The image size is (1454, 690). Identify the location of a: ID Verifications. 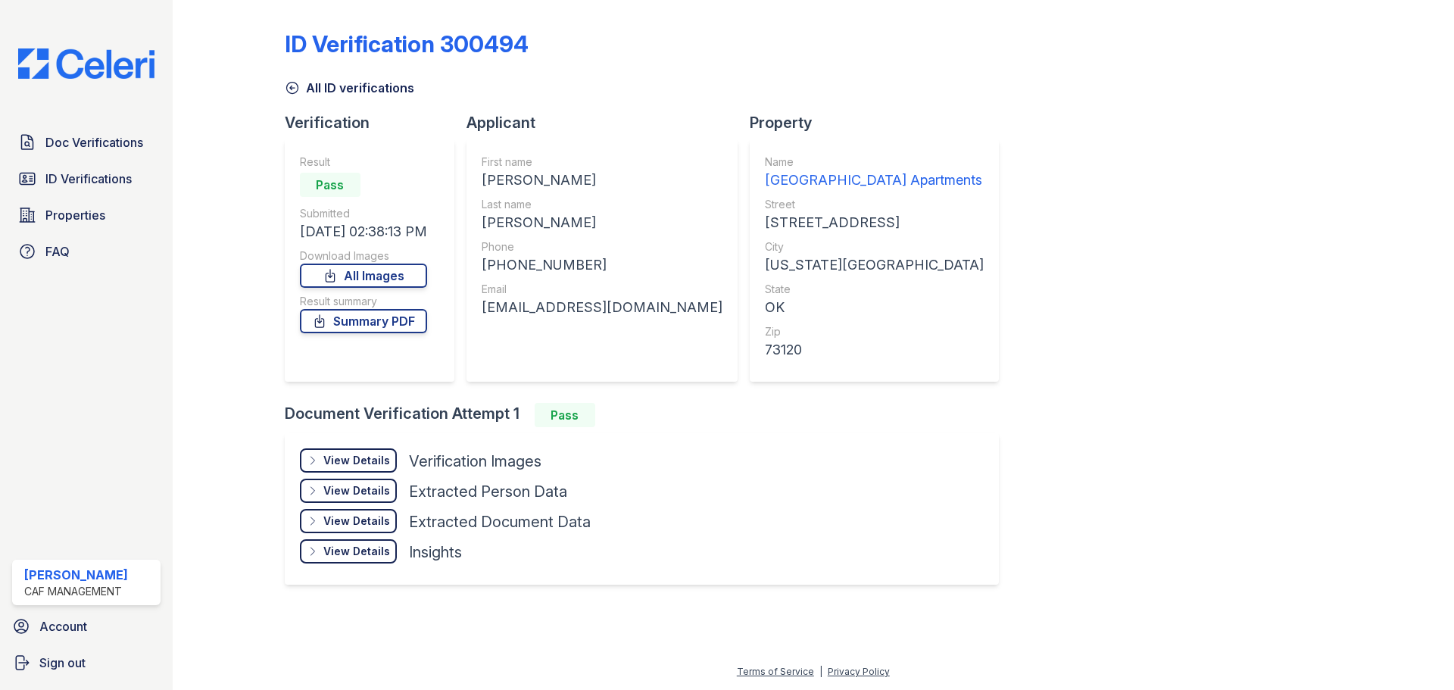
(86, 179).